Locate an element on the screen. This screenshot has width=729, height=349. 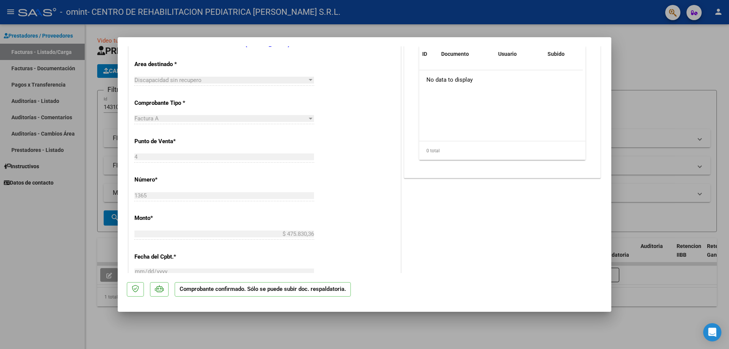
p: Número is located at coordinates (174, 180).